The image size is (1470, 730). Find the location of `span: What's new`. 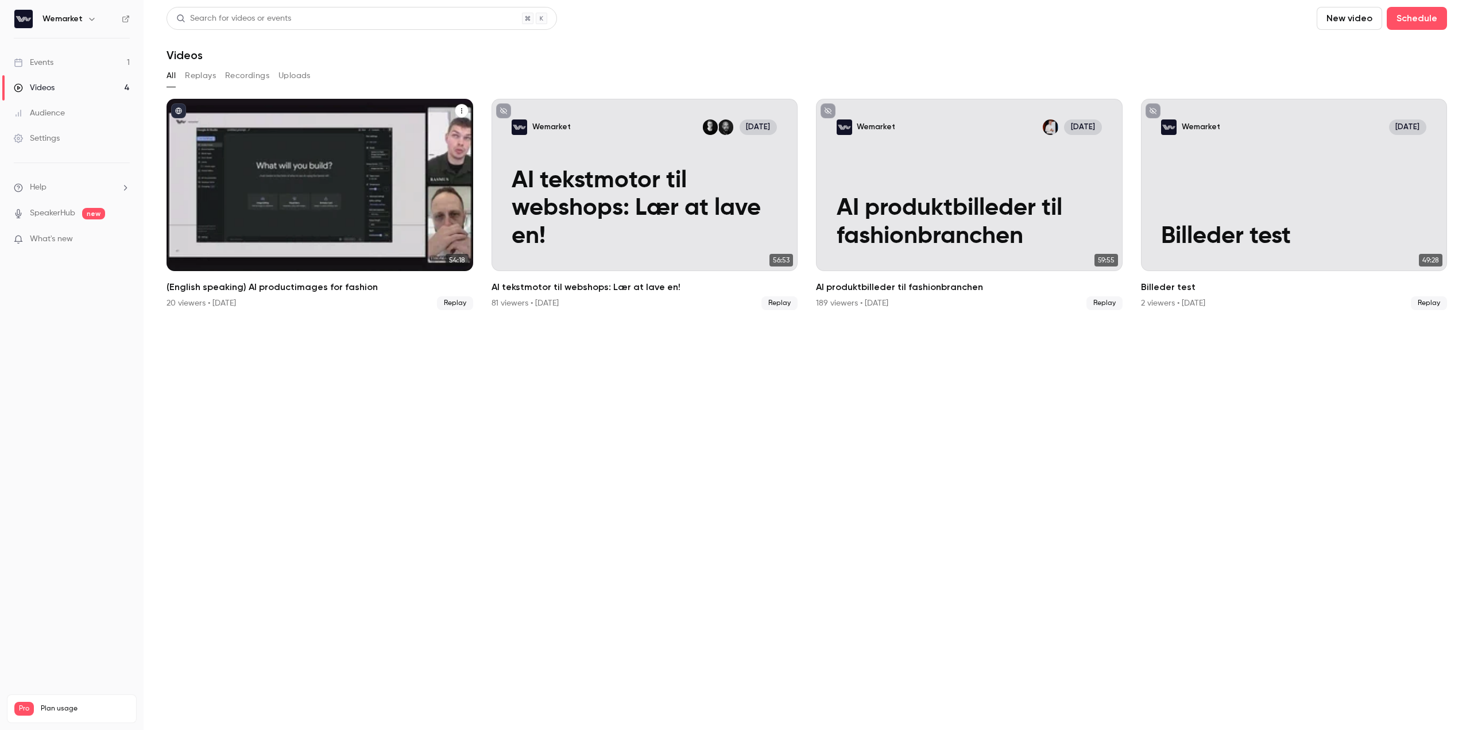

span: What's new is located at coordinates (51, 239).